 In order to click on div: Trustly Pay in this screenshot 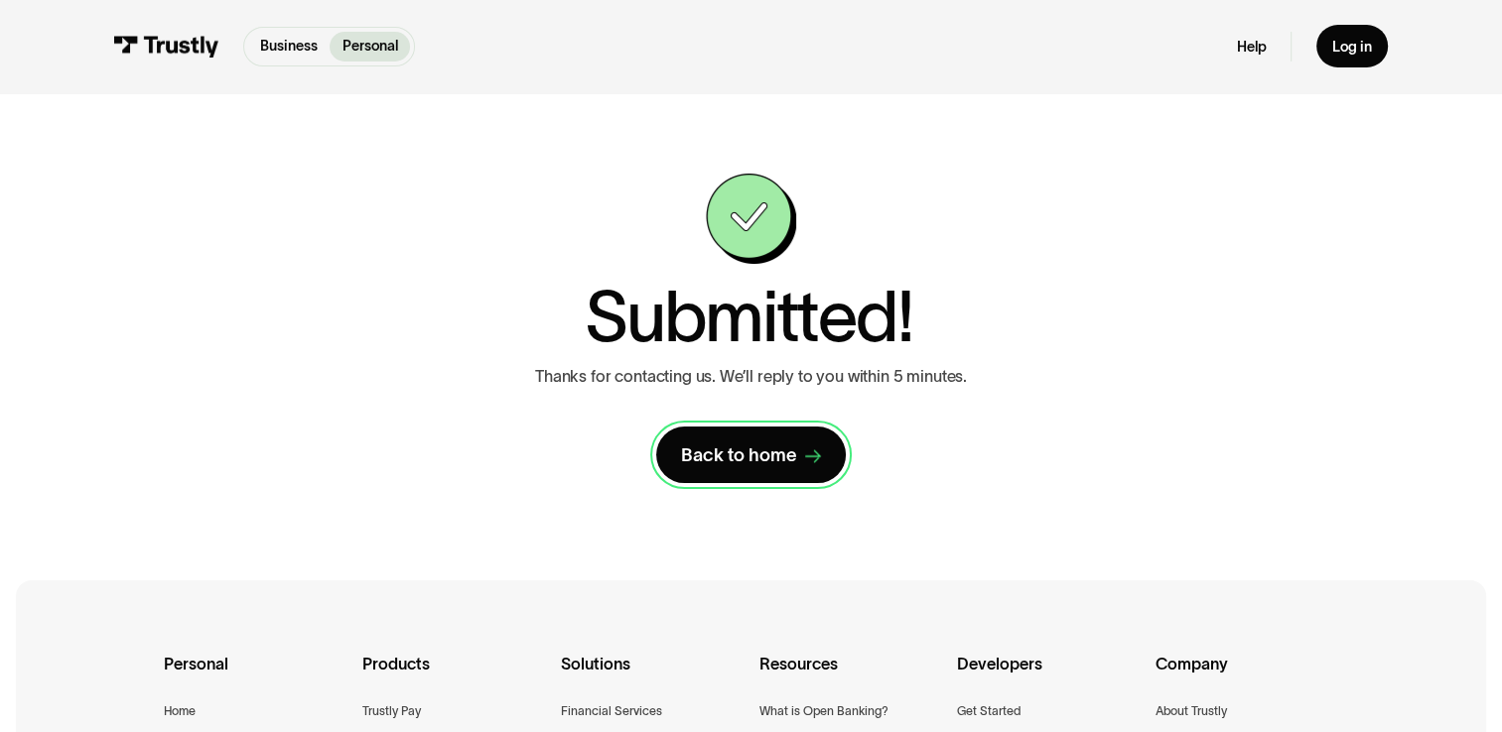, I will do `click(391, 712)`.